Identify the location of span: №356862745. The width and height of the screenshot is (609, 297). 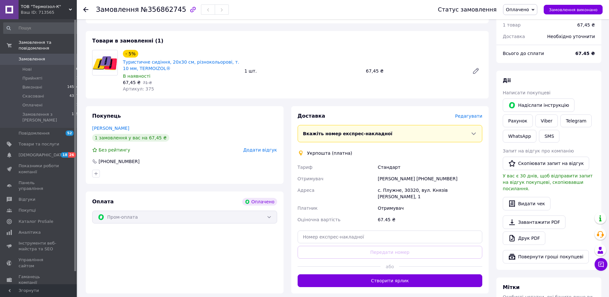
(164, 10).